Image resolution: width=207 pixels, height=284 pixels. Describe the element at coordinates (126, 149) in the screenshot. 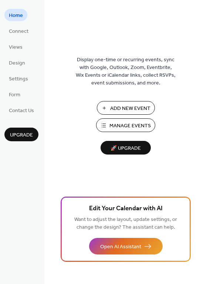

I see `span: 🚀 Upgrade` at that location.